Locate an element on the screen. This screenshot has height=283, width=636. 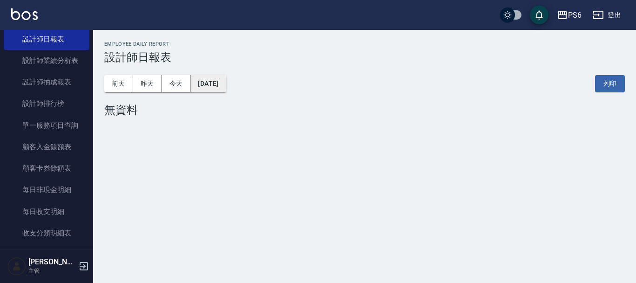
a: 收支分類明細表 is located at coordinates (47, 233).